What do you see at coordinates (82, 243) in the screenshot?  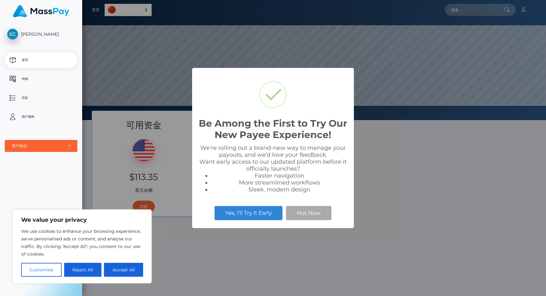 I see `p: We use cookies to enhance your browsing experience, serve personalised ads or content, and analys...` at bounding box center [82, 243].